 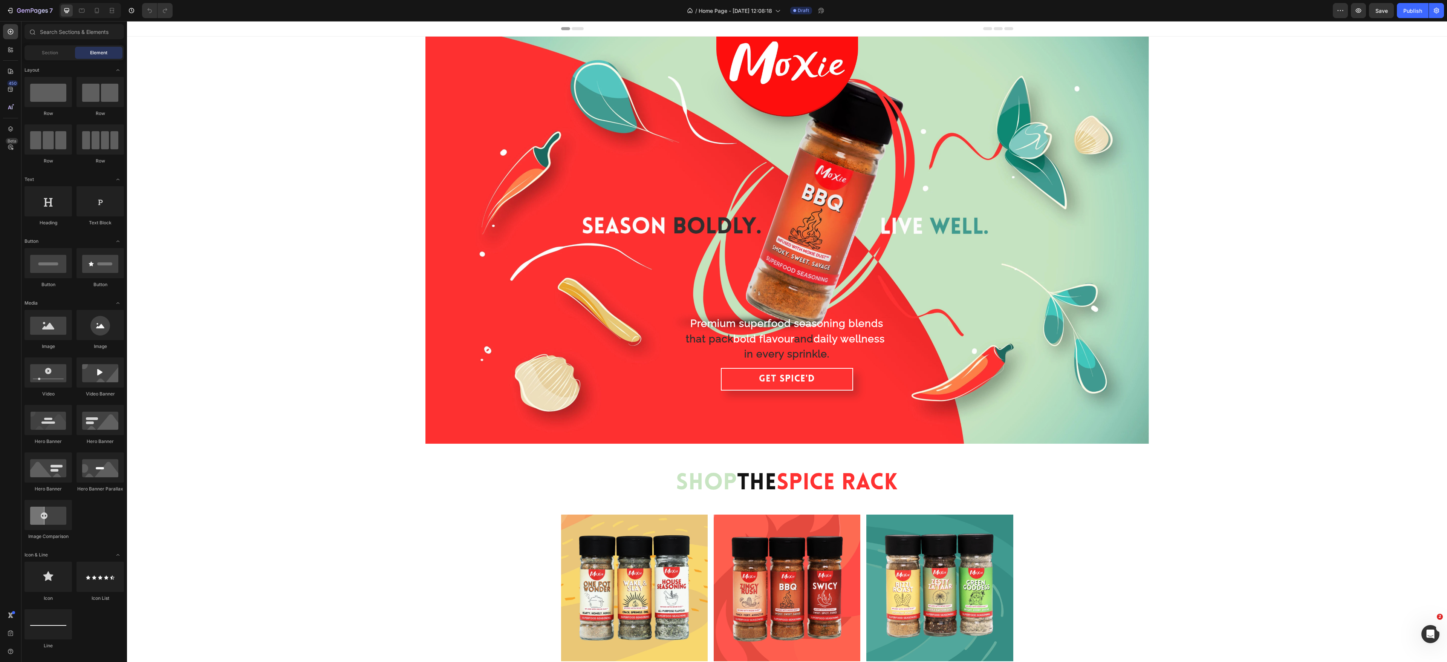 What do you see at coordinates (660, 219) in the screenshot?
I see `div: Background Image` at bounding box center [660, 219].